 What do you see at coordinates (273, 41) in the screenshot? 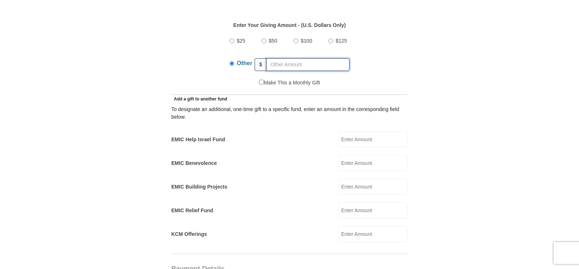
I see `span: $50` at bounding box center [273, 41].